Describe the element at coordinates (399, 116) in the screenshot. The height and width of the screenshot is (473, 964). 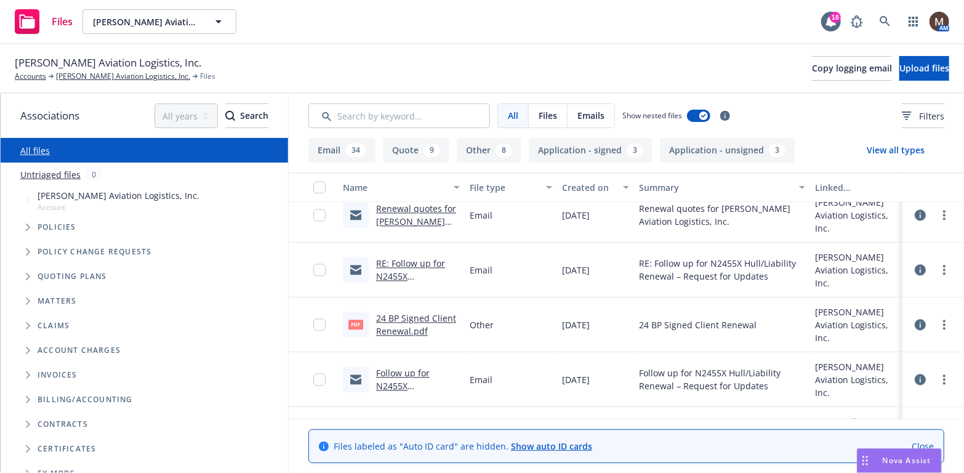
I see `input: Search by keyword...` at that location.